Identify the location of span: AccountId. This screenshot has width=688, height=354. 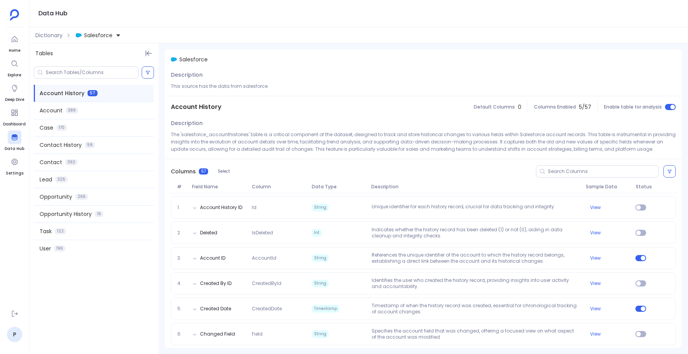
(279, 258).